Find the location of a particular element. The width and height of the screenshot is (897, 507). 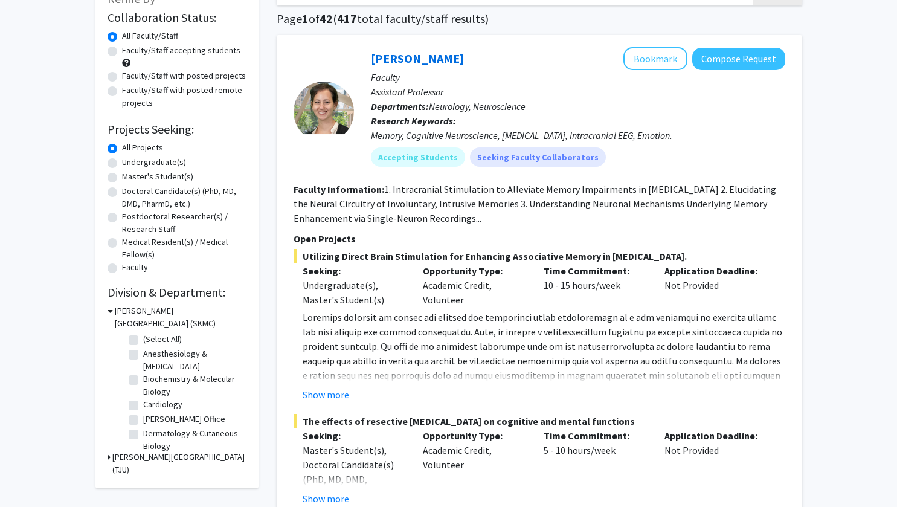

label: Doctoral Candidate(s) (PhD, MD, DMD, PharmD, etc.) is located at coordinates (184, 198).